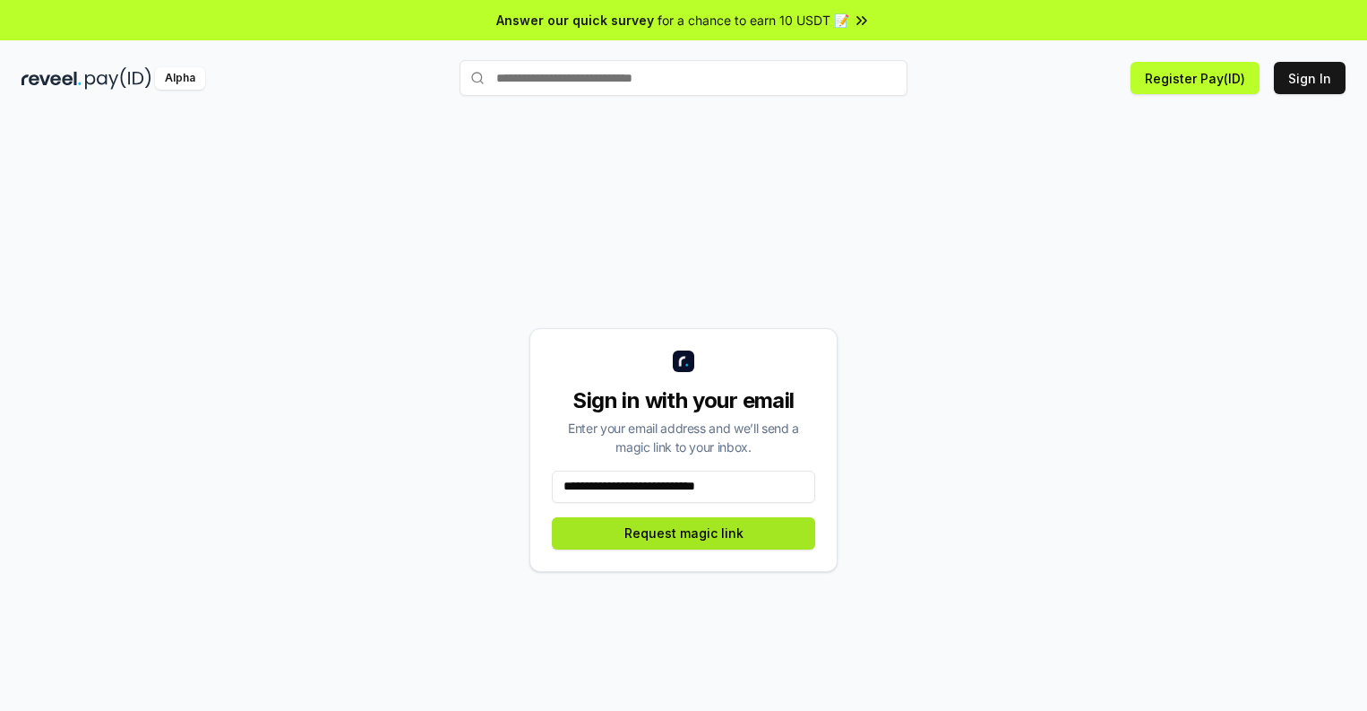  I want to click on button: Sign In, so click(1310, 78).